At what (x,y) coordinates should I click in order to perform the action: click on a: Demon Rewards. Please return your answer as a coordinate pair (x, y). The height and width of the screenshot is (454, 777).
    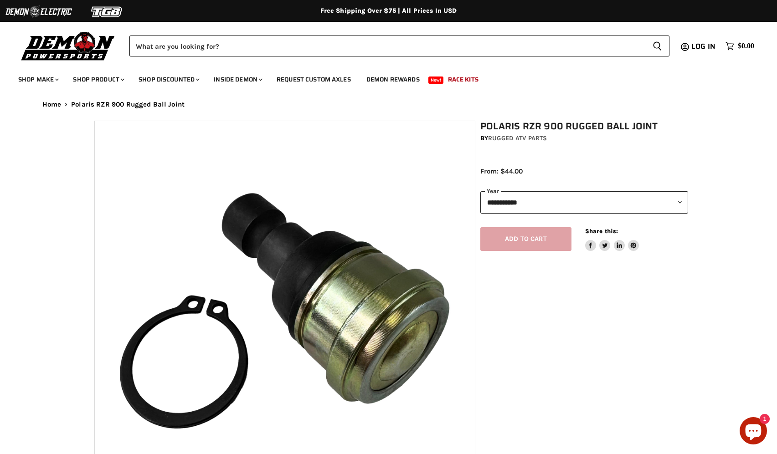
    Looking at the image, I should click on (393, 79).